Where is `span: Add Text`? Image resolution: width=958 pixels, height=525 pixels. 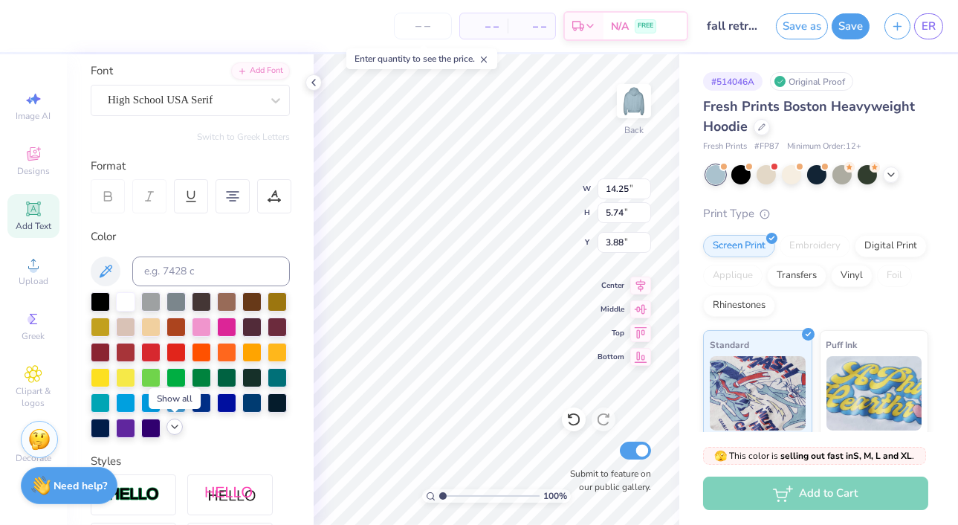
span: Add Text is located at coordinates (33, 226).